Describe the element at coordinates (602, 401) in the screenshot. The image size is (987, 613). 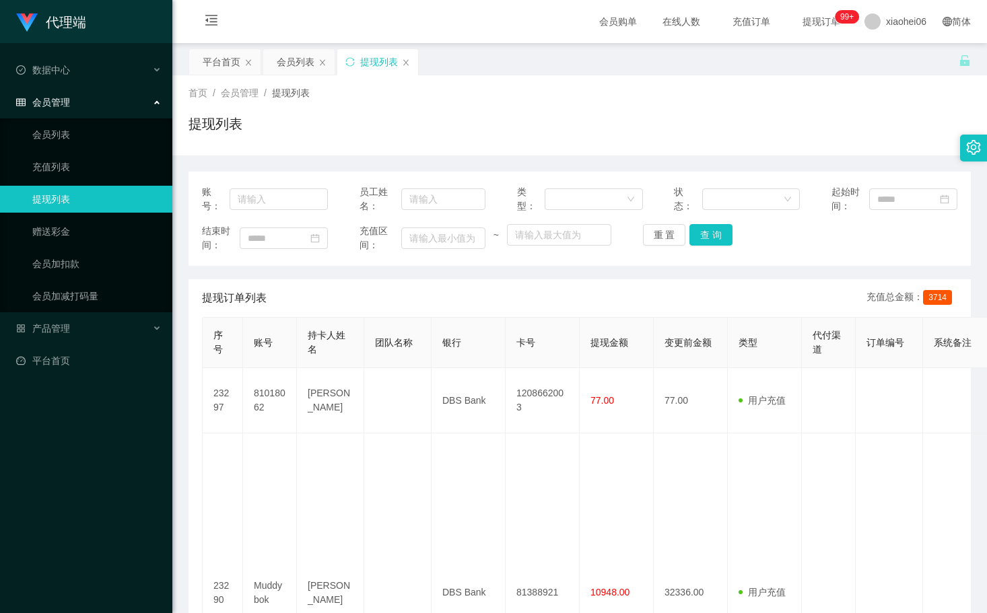
I see `span: 77.00` at that location.